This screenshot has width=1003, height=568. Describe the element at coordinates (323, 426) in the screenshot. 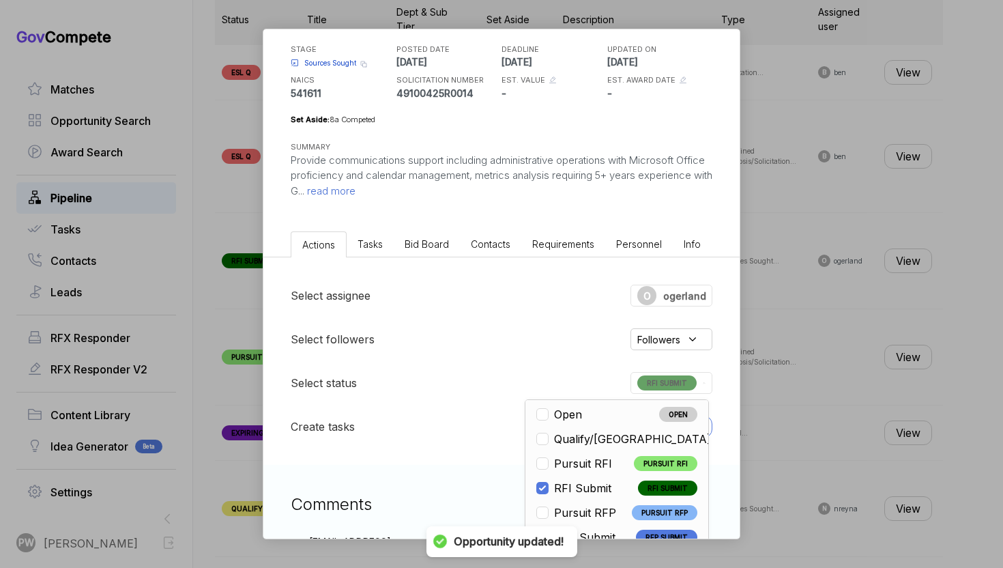

I see `h5: Create tasks` at that location.